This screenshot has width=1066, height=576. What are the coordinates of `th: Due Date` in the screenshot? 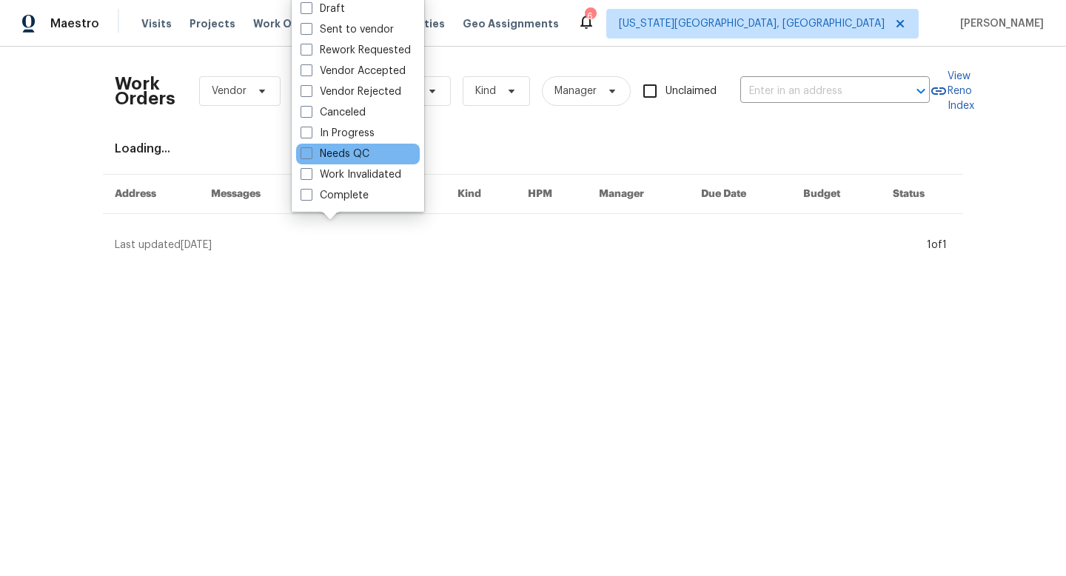 It's located at (740, 194).